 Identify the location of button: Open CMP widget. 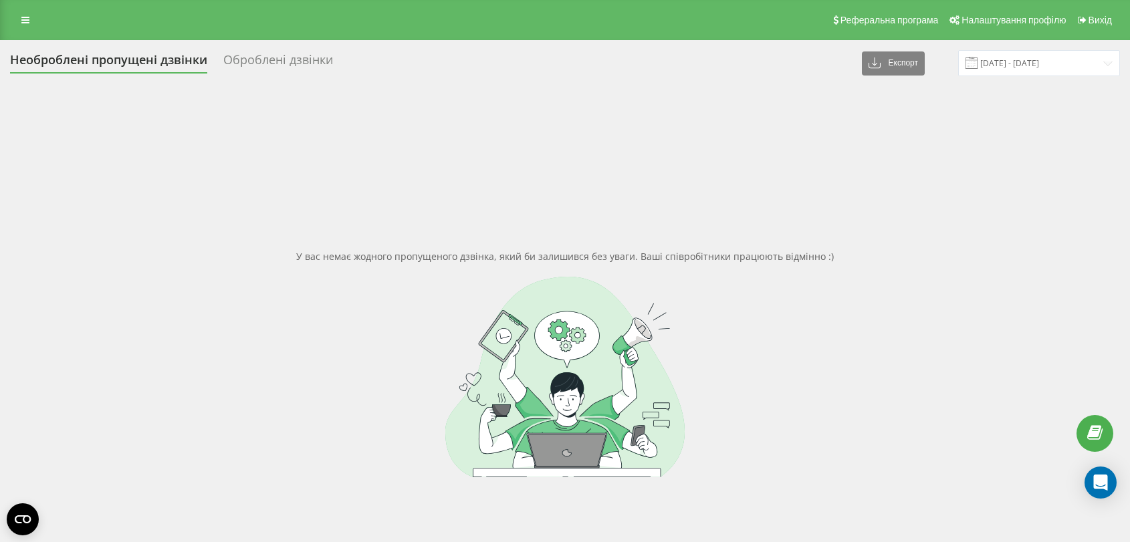
(23, 519).